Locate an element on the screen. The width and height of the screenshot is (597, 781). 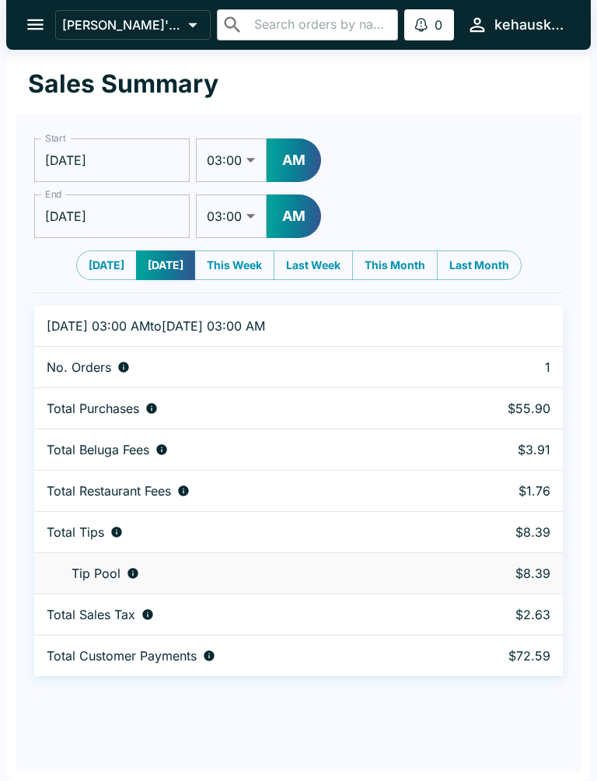
p: Total Customer Payments is located at coordinates (121, 656).